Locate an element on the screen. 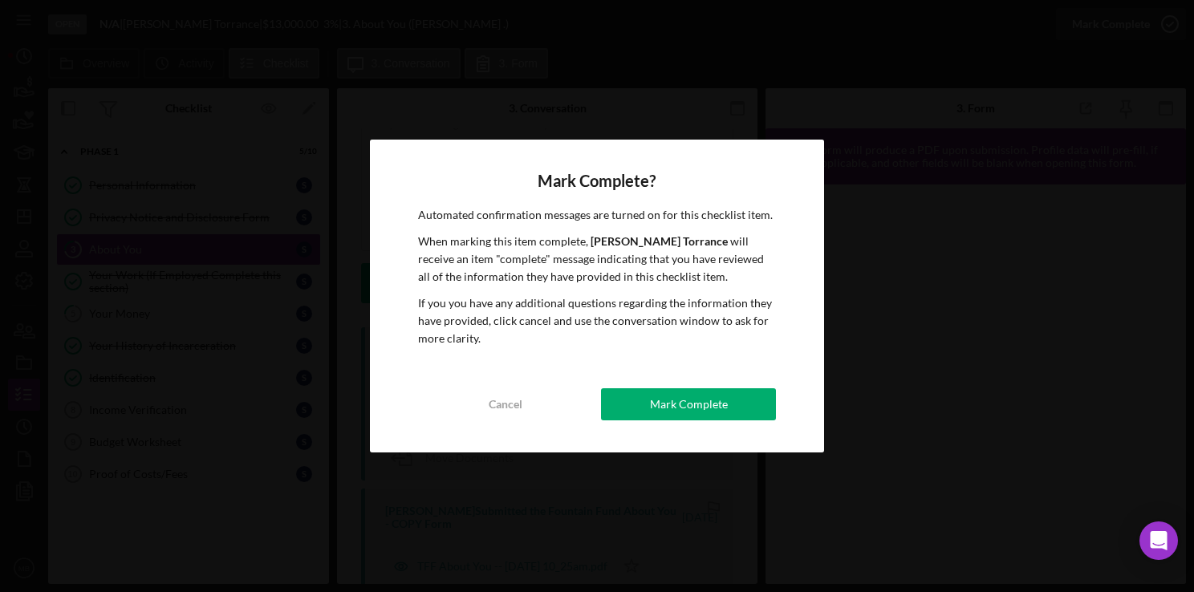 The width and height of the screenshot is (1194, 592). p: Automated confirmation messages are turned on for this checklist item. is located at coordinates (597, 215).